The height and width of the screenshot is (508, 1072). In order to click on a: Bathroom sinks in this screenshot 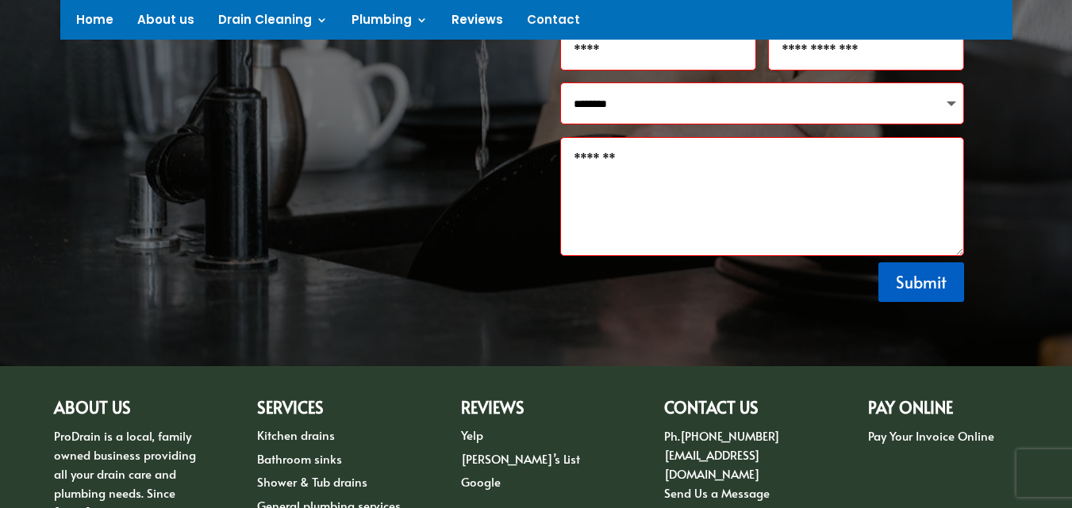, I will do `click(299, 459)`.